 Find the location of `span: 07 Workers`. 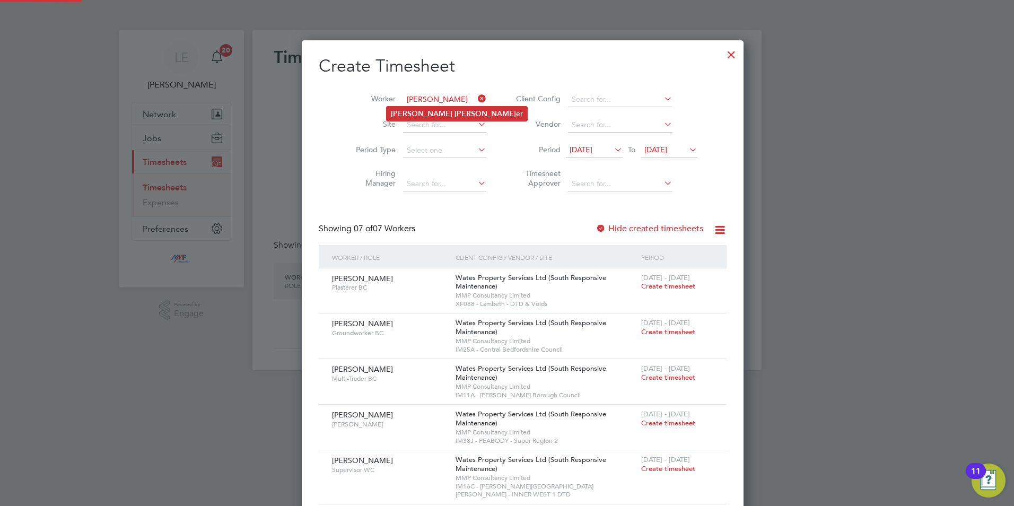

span: 07 Workers is located at coordinates (385, 229).